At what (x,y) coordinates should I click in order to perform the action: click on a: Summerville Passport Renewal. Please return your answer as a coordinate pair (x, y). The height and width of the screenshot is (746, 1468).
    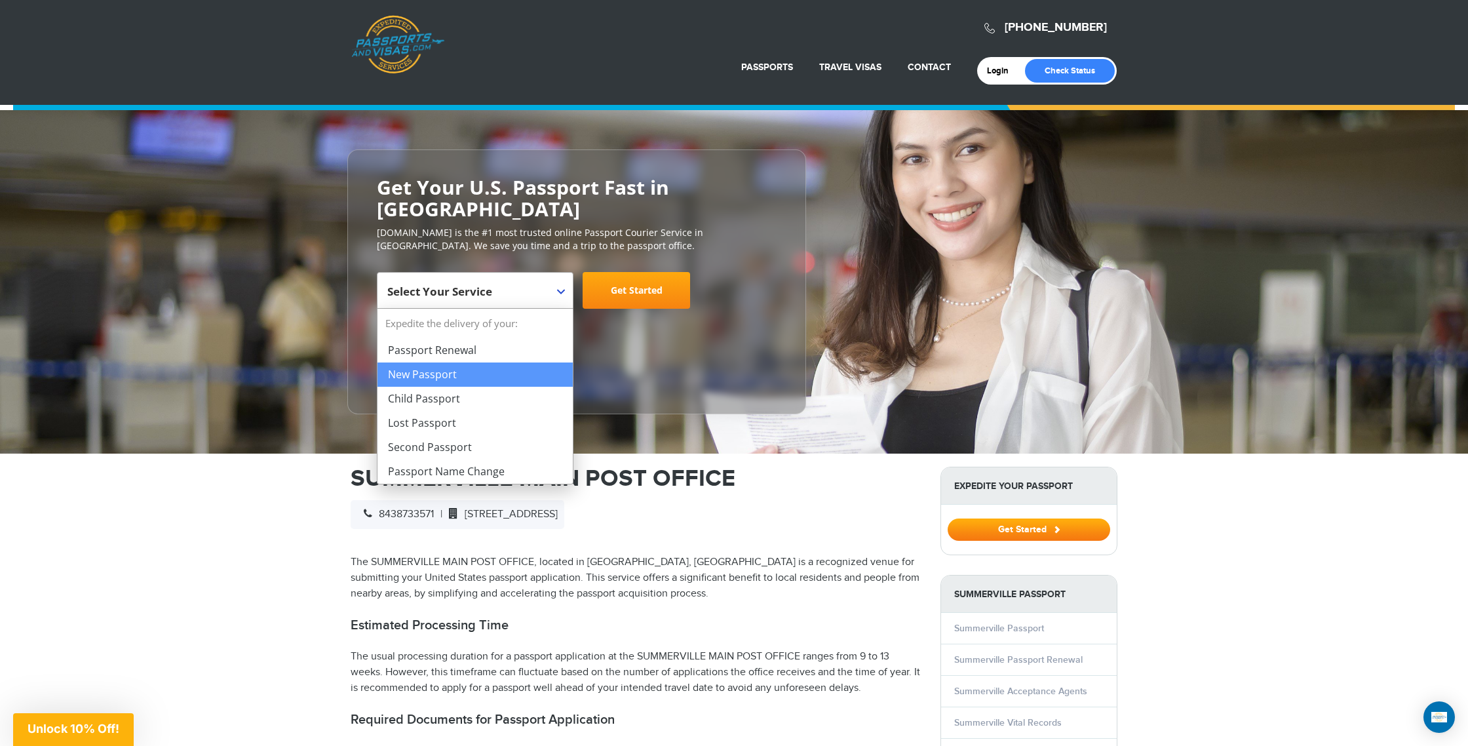
    Looking at the image, I should click on (1019, 659).